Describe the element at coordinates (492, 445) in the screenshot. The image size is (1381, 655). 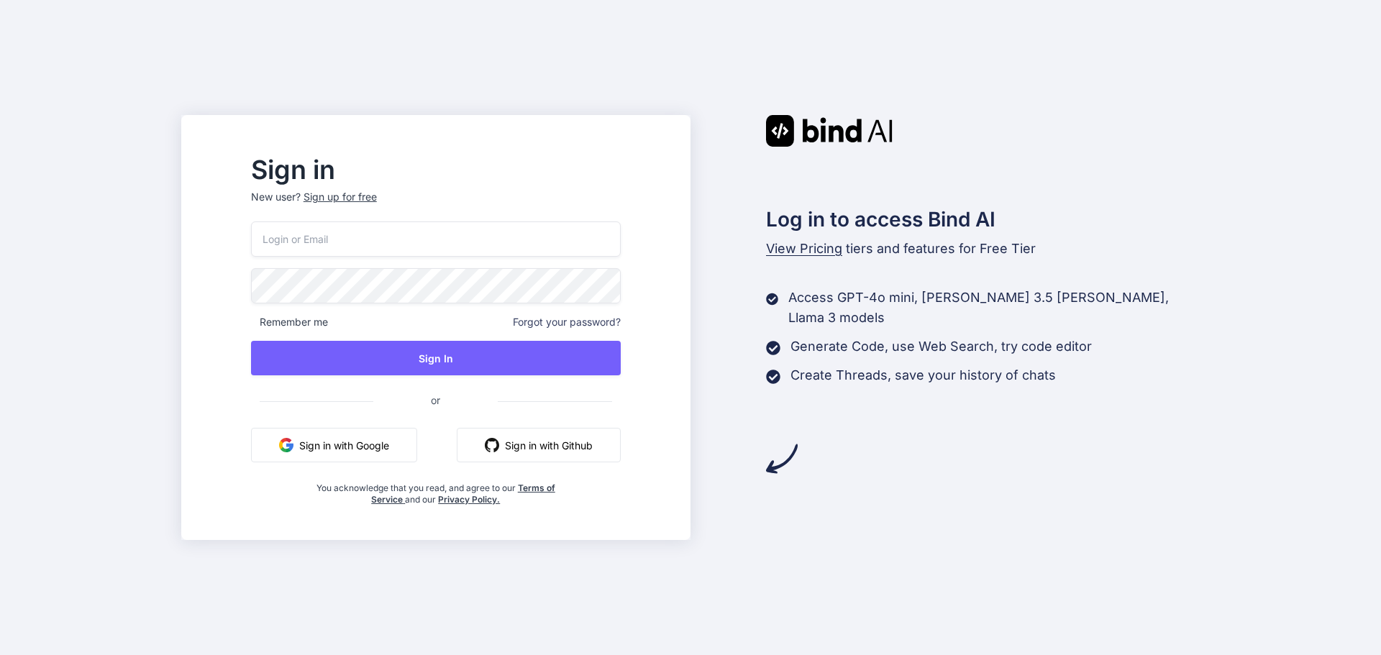
I see `img: github` at that location.